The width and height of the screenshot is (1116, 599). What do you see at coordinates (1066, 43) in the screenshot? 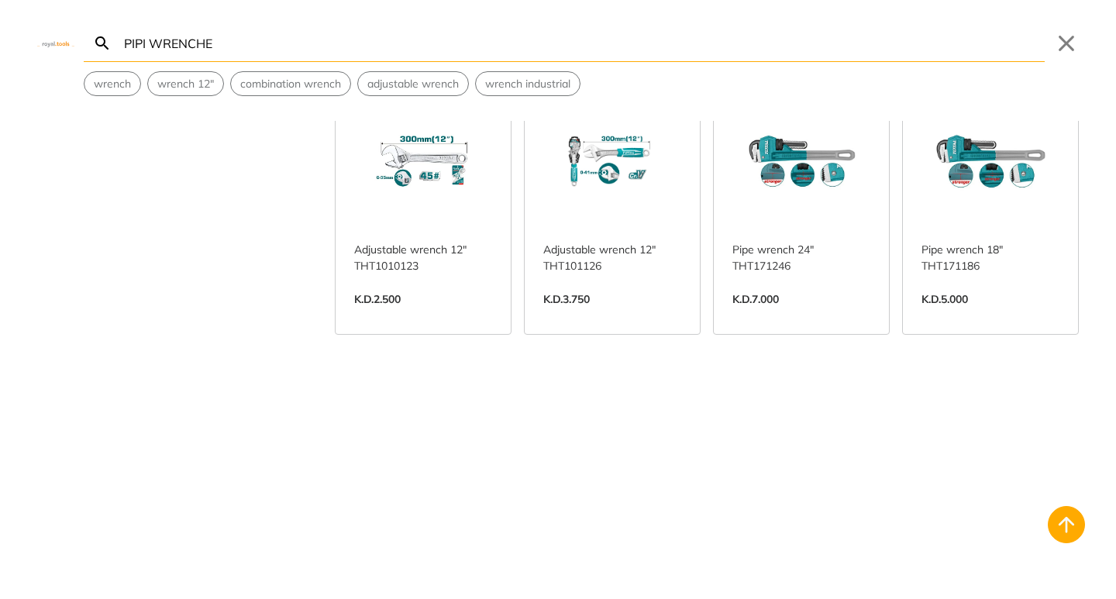
I see `button: Close` at bounding box center [1066, 43].